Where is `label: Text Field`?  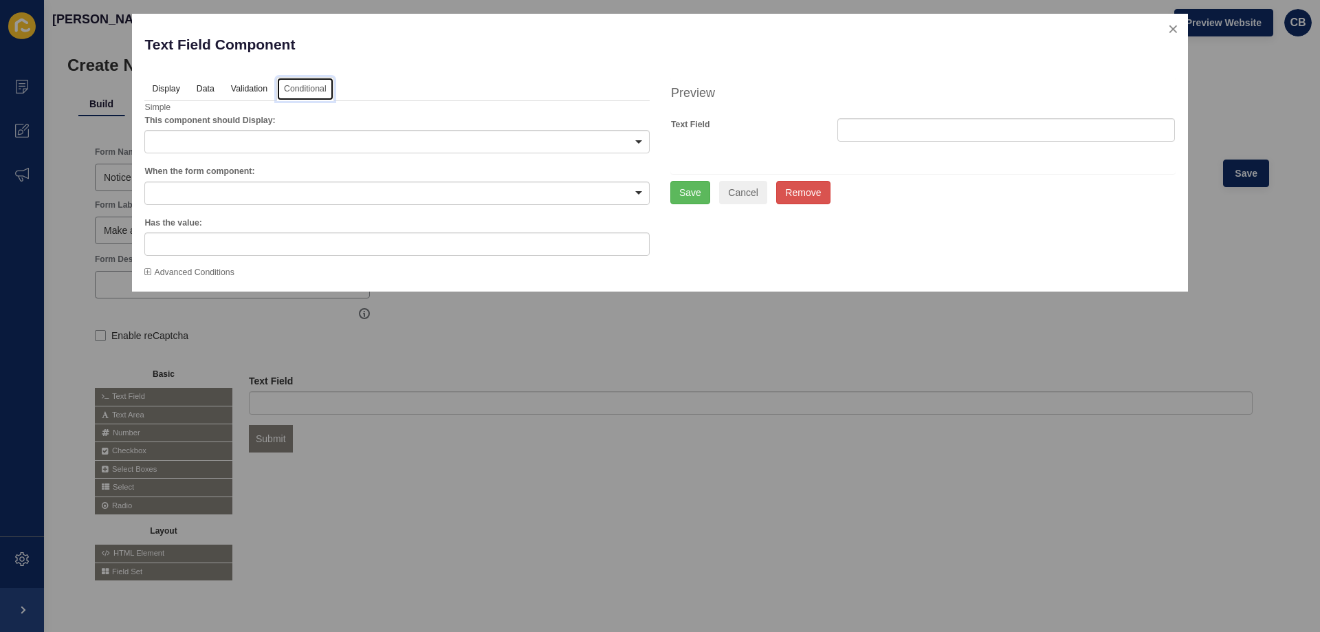 label: Text Field is located at coordinates (690, 124).